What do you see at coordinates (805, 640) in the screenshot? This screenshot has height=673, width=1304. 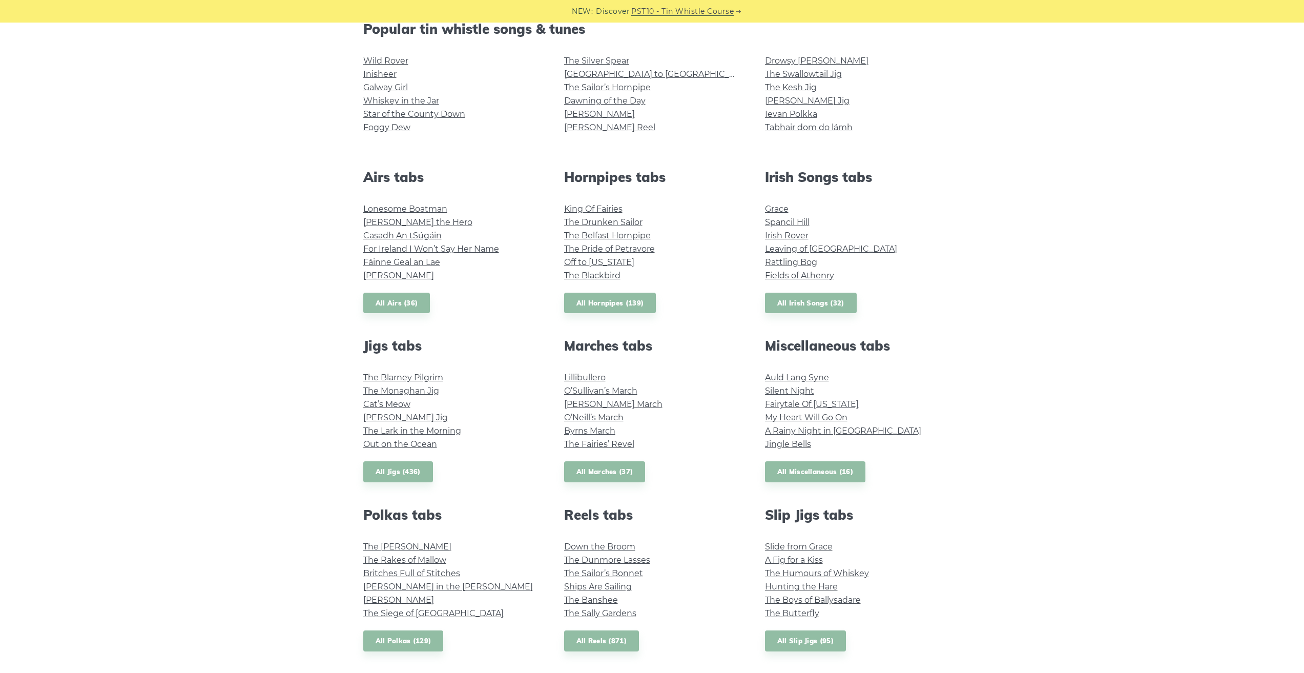 I see `a: All Slip Jigs (95)` at bounding box center [805, 640].